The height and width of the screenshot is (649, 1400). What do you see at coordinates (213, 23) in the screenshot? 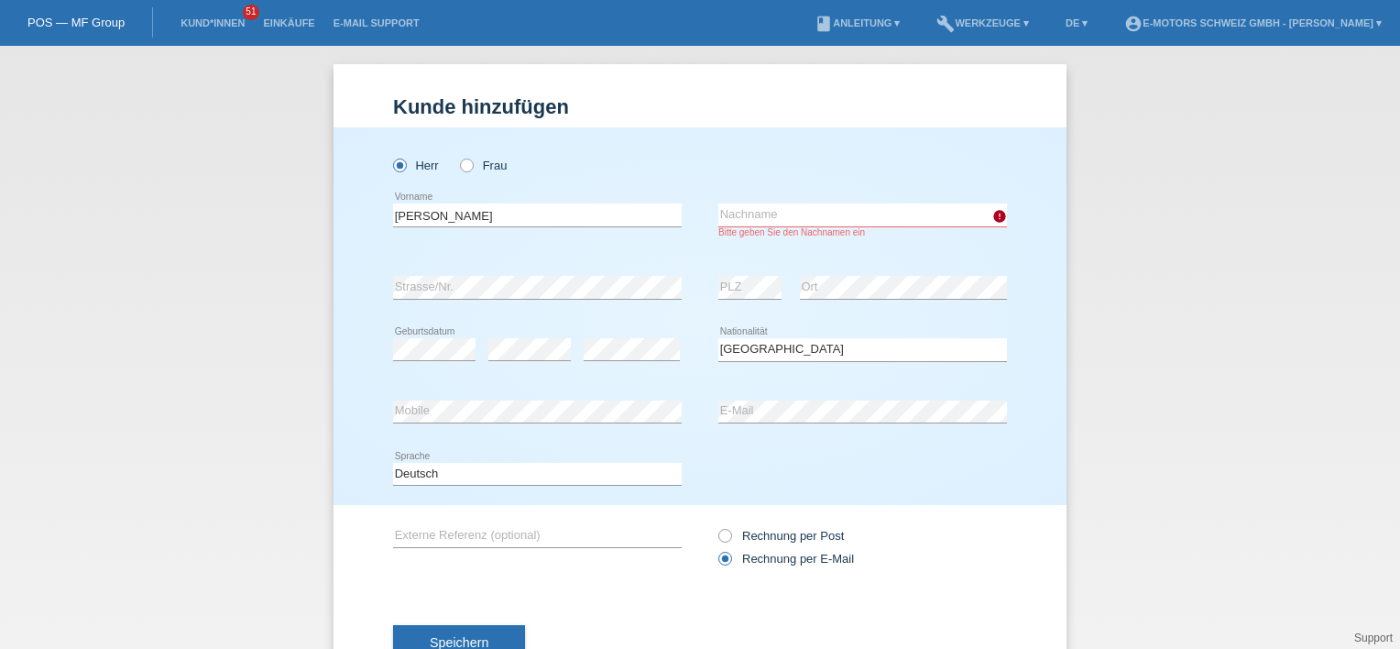
I see `a: Kund*innen` at bounding box center [213, 23].